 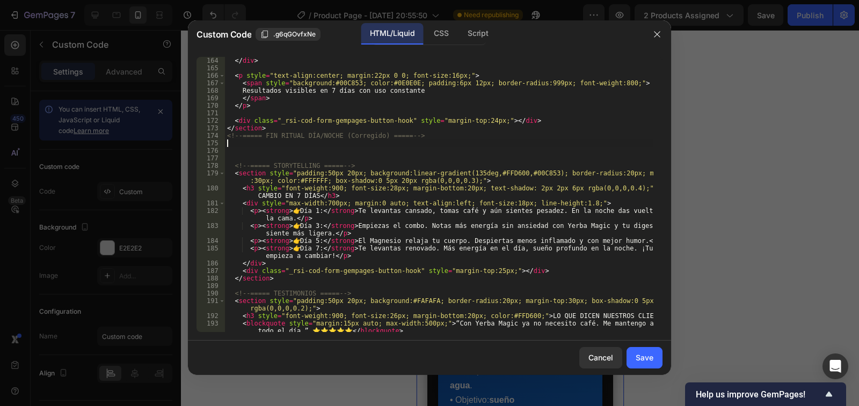 What do you see at coordinates (210, 316) in the screenshot?
I see `div: 192` at bounding box center [210, 316].